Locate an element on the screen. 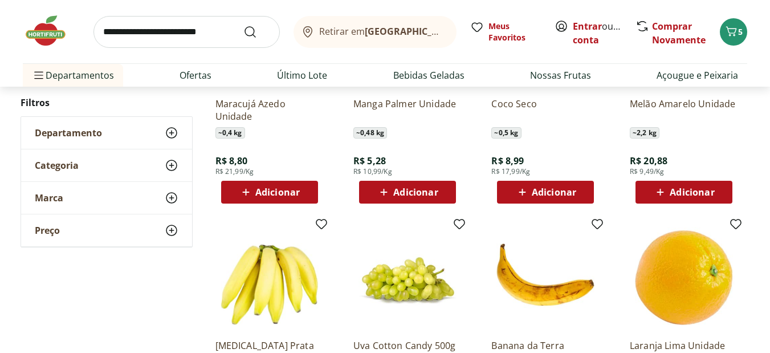 This screenshot has width=770, height=353. span: ou is located at coordinates (598, 33).